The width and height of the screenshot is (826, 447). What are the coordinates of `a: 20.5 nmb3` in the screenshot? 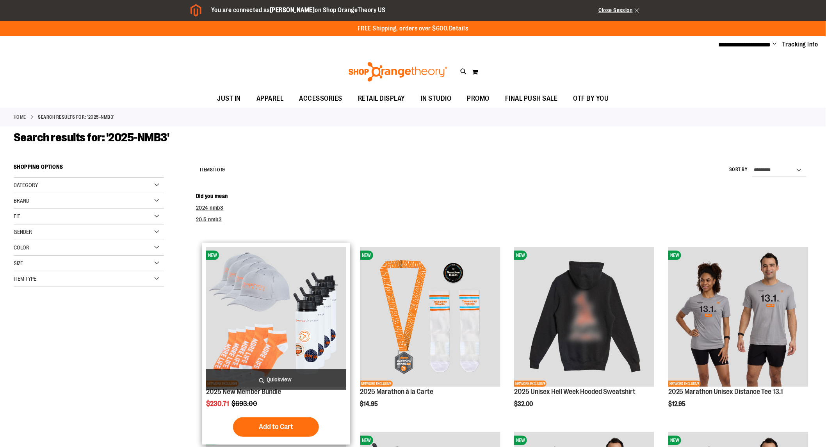 It's located at (209, 219).